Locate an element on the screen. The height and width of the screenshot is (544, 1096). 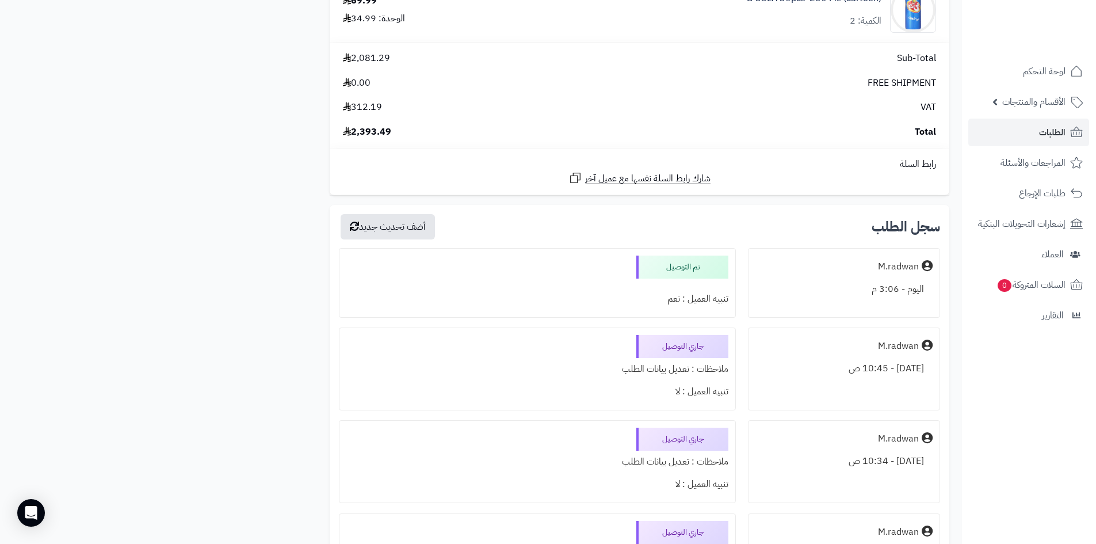
span: 0.00 is located at coordinates (357, 83).